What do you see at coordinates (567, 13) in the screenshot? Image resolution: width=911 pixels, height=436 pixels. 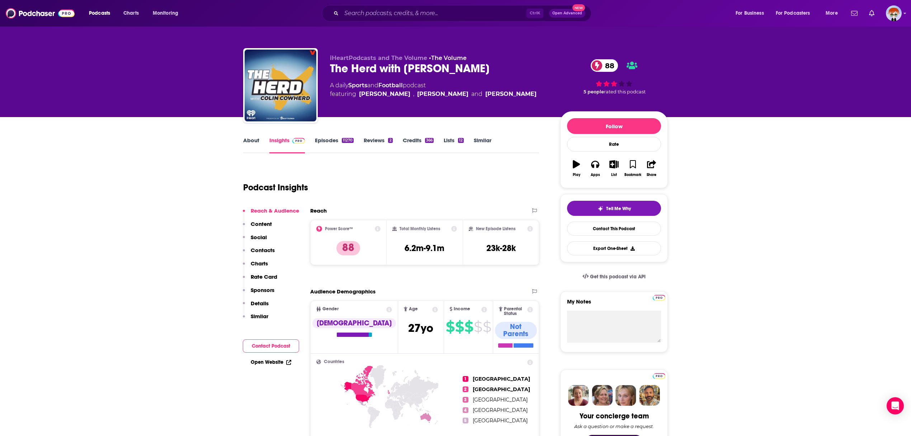 I see `button: Open AdvancedNew` at bounding box center [567, 13].